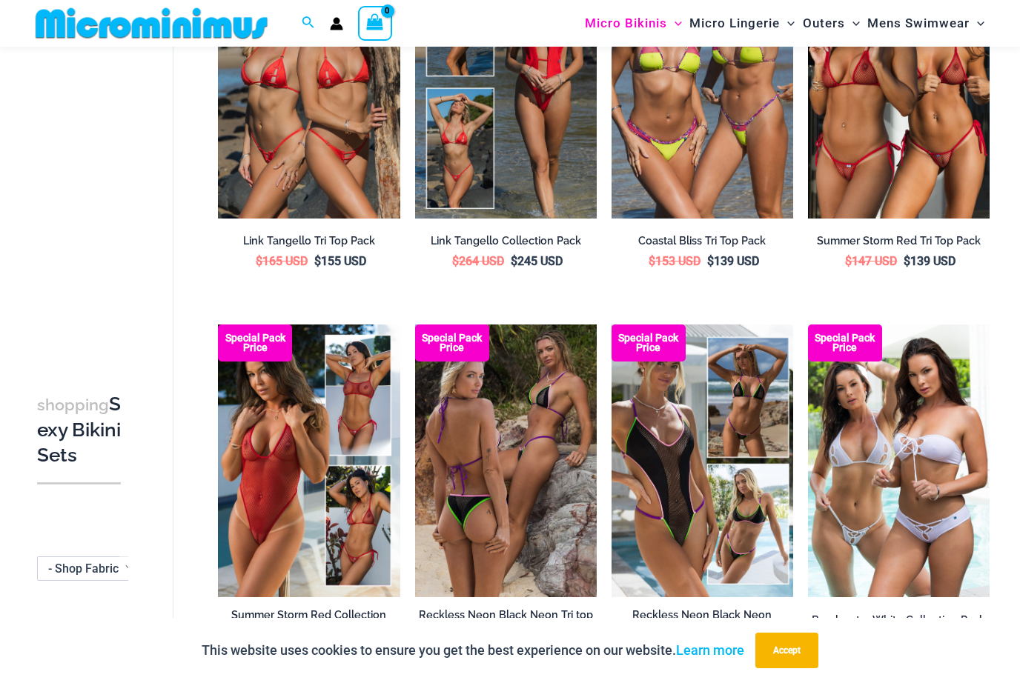 Image resolution: width=1020 pixels, height=683 pixels. I want to click on h2: Reckless Neon Black Neon Collection Pack, so click(702, 622).